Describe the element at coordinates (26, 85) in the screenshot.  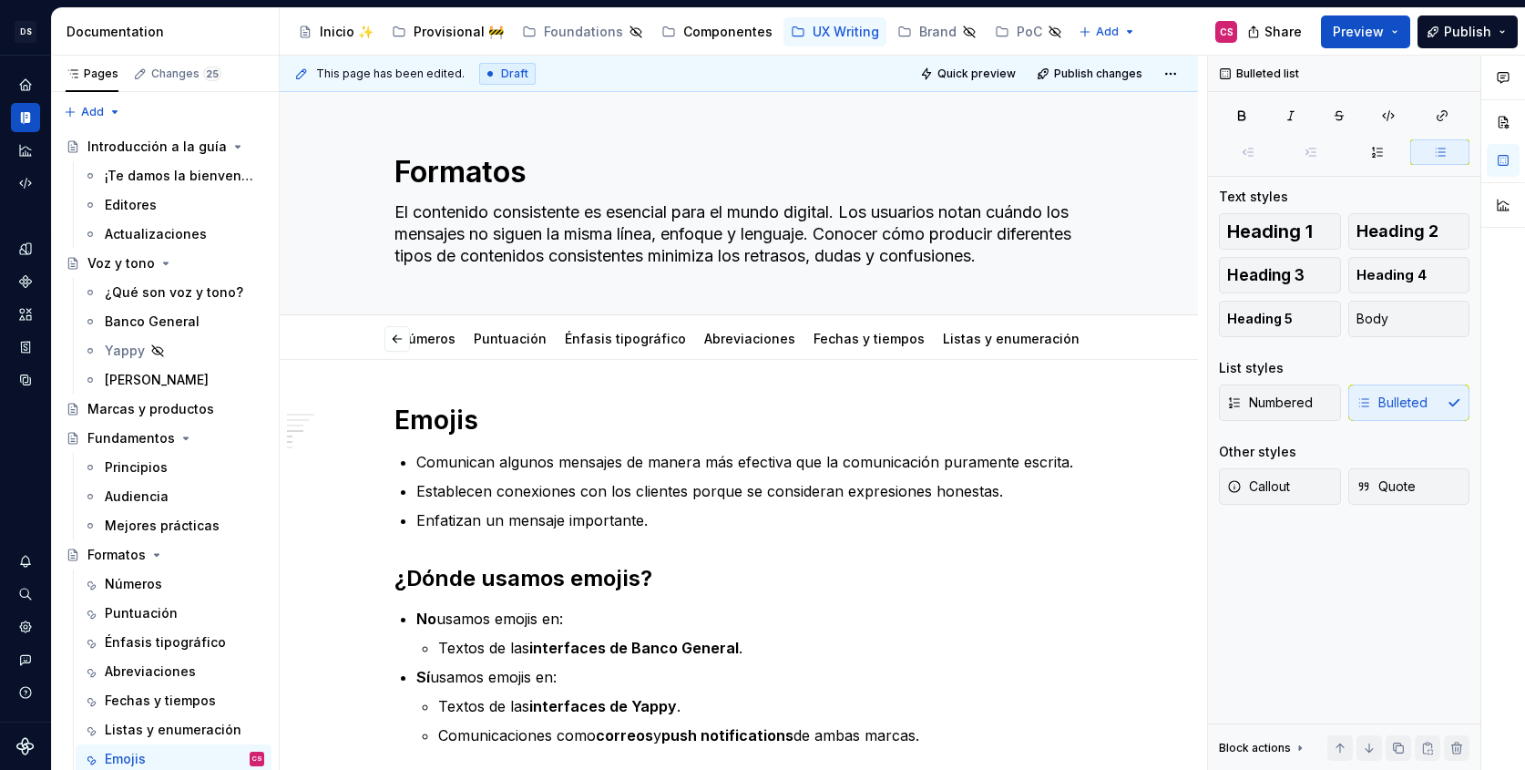
I see `a: Home` at that location.